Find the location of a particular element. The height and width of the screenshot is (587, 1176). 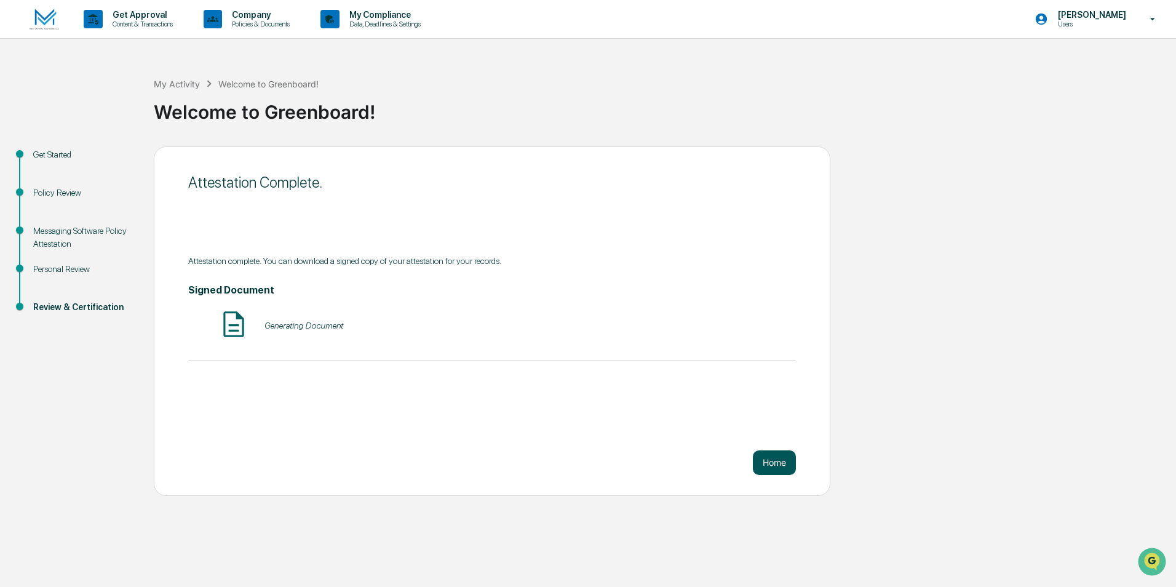

div: Attestation complete. You can download a signed copy of your attestation for your records. is located at coordinates (492, 261).